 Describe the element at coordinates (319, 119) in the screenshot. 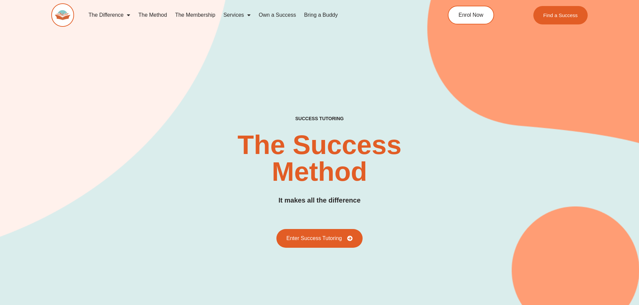

I see `h4: SUCCESS TUTORING​` at that location.